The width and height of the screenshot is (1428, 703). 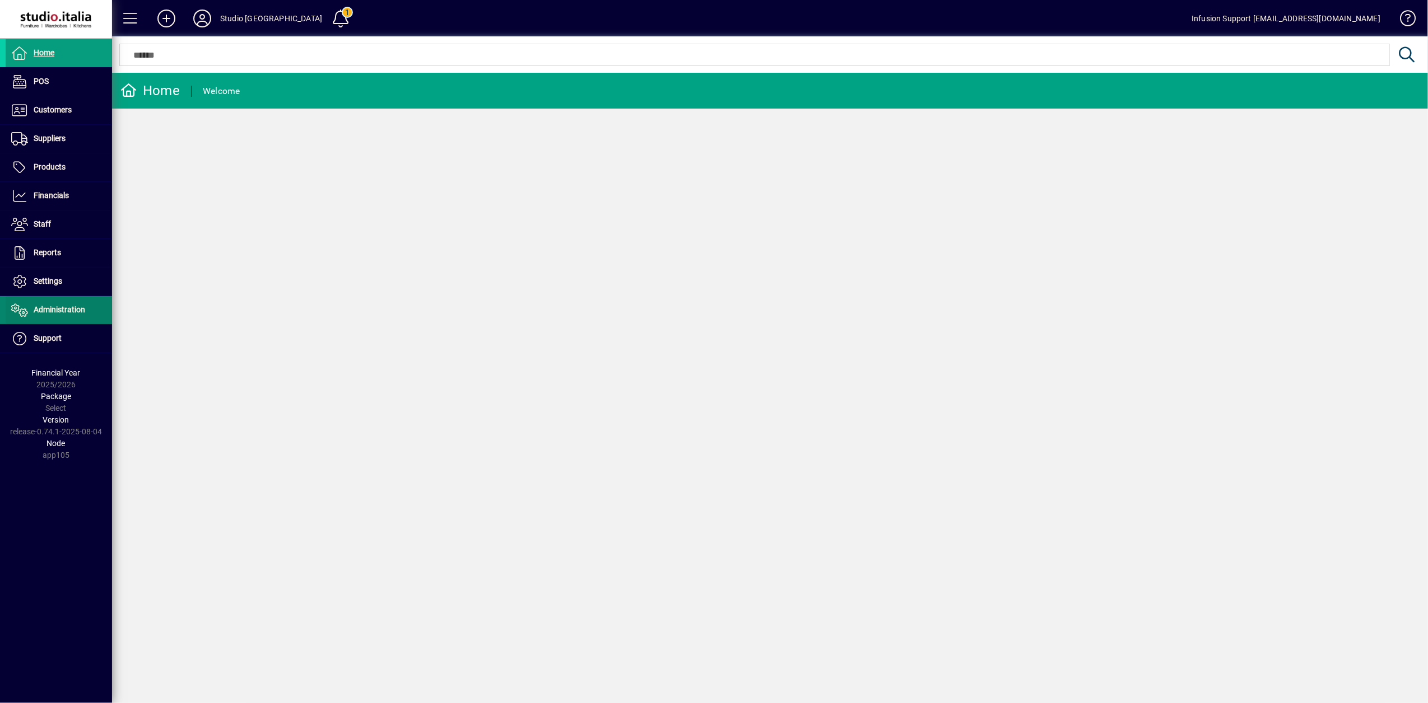 What do you see at coordinates (59, 282) in the screenshot?
I see `a: Settings` at bounding box center [59, 282].